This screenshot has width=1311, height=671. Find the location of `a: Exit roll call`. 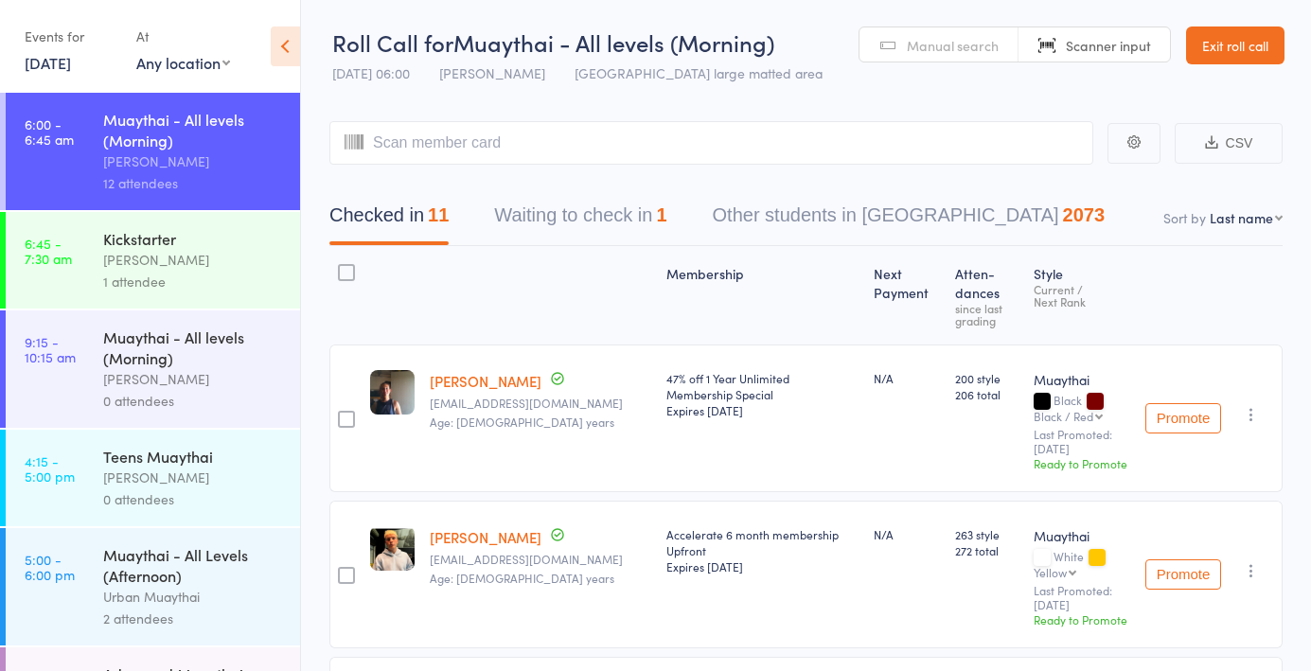

a: Exit roll call is located at coordinates (1235, 45).